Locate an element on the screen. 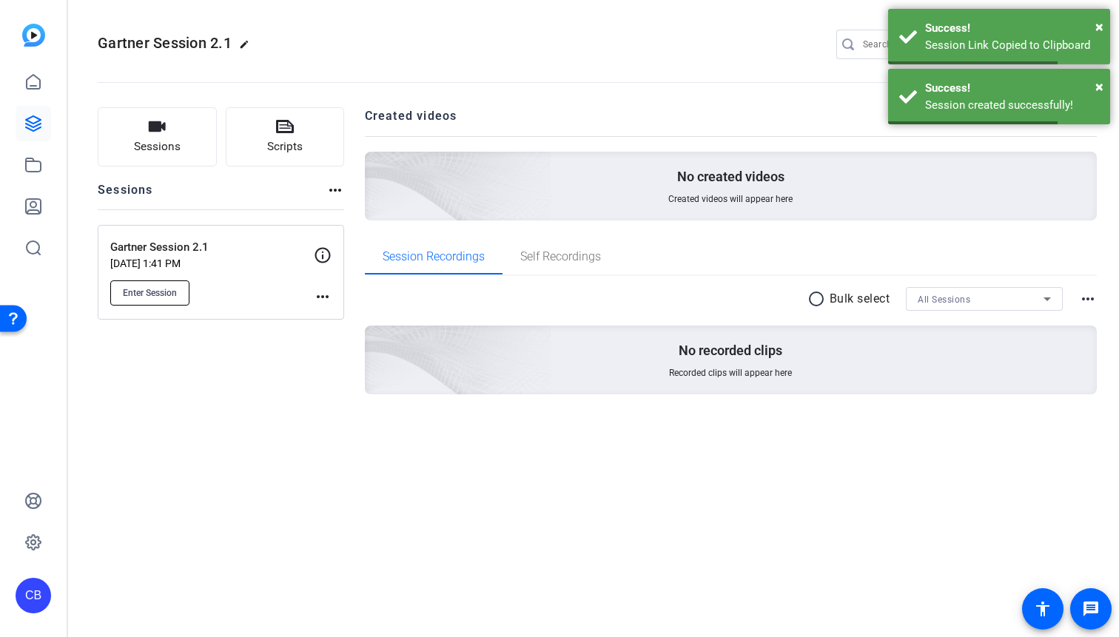  button: Scripts is located at coordinates (285, 137).